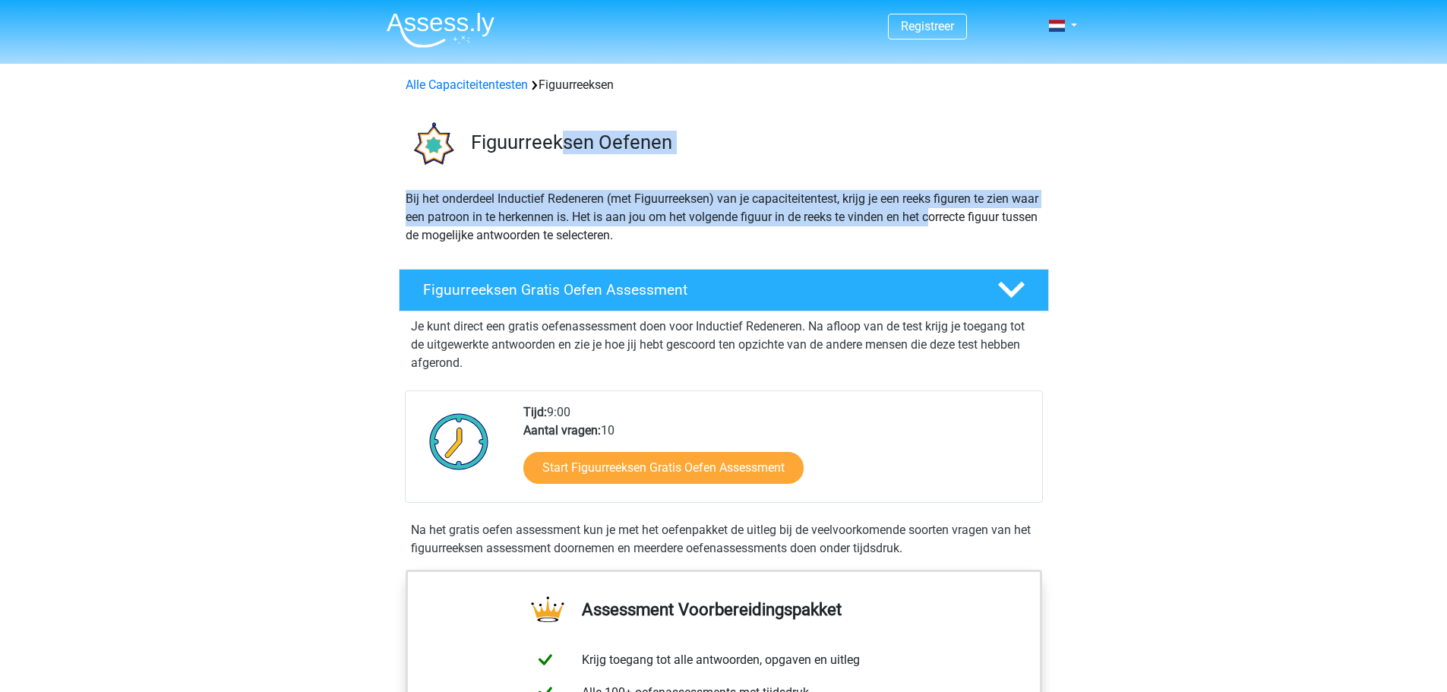  What do you see at coordinates (724, 539) in the screenshot?
I see `div: Na het gratis oefen assessment kun je met het oefenpakket de uitleg bij de veelvoorkomende soorte...` at bounding box center [724, 539].